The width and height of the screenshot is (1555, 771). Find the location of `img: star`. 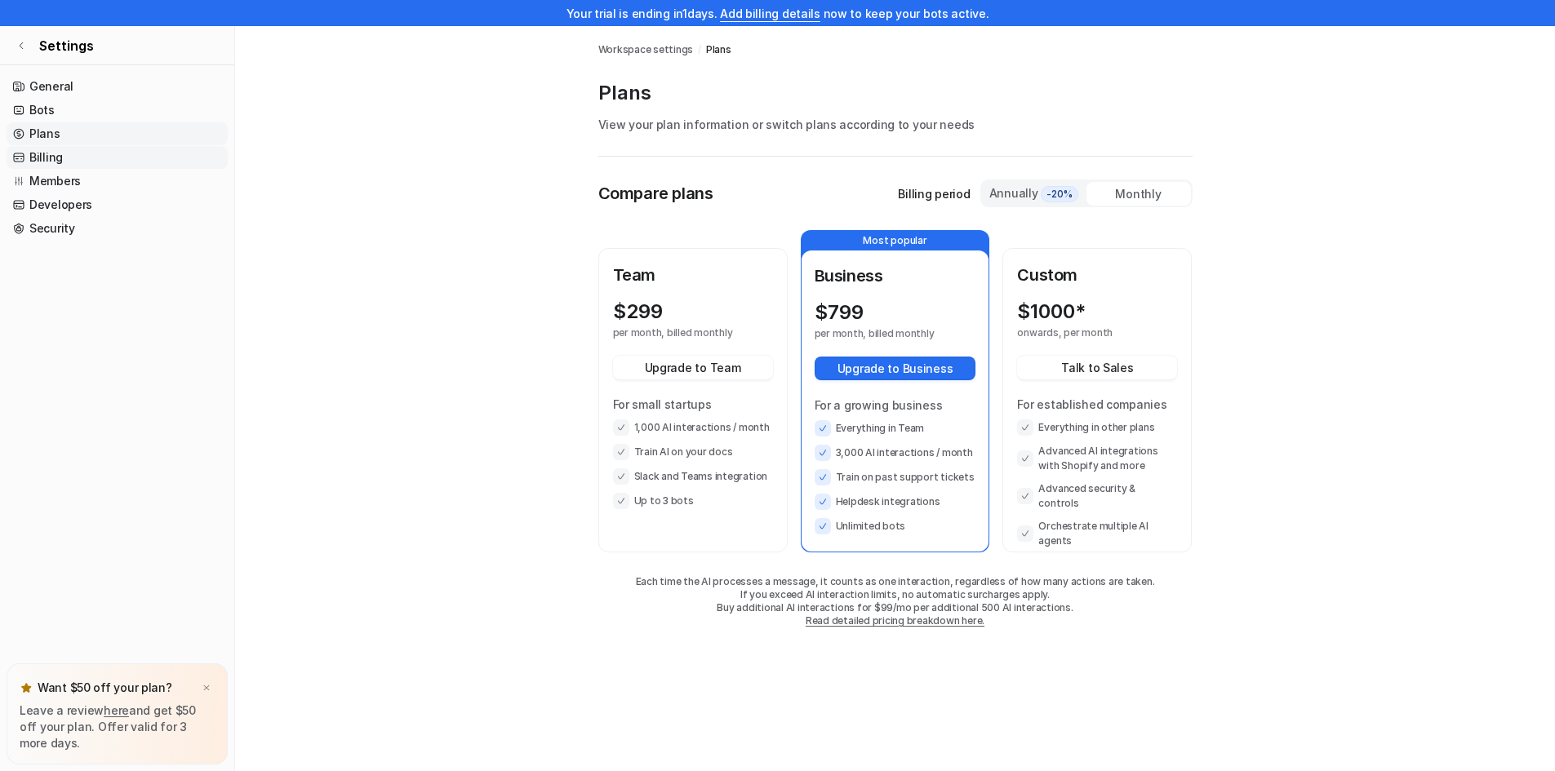

img: star is located at coordinates (26, 688).